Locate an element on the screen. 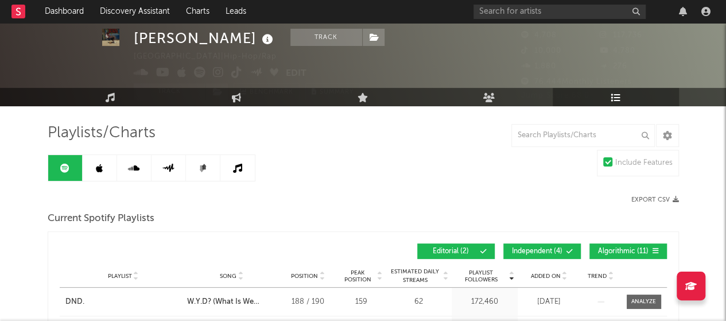  span: Current Spotify Playlists is located at coordinates (101, 219).